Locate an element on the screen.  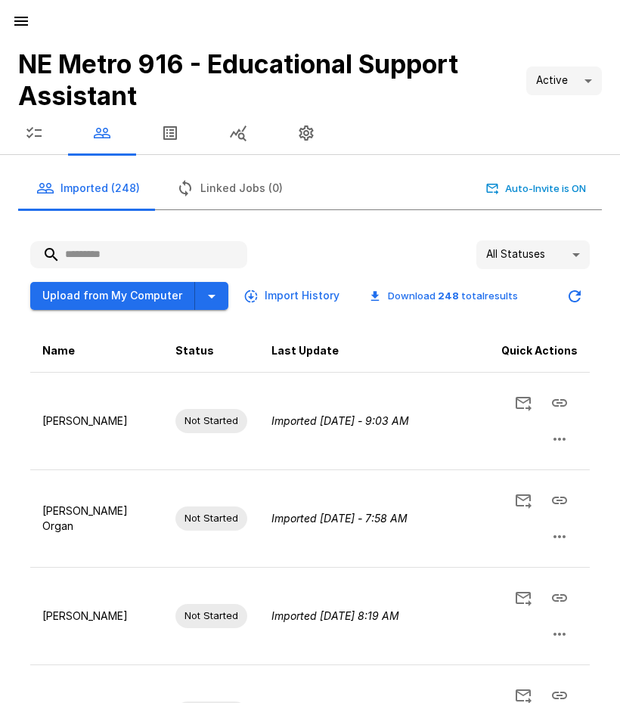
button: Import History is located at coordinates (292, 295).